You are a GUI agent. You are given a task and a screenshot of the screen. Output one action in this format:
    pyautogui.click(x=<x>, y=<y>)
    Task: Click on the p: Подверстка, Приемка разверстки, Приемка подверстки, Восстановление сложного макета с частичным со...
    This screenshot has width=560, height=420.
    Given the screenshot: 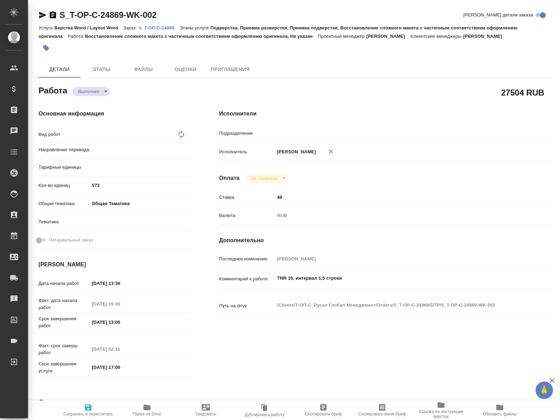 What is the action you would take?
    pyautogui.click(x=278, y=32)
    